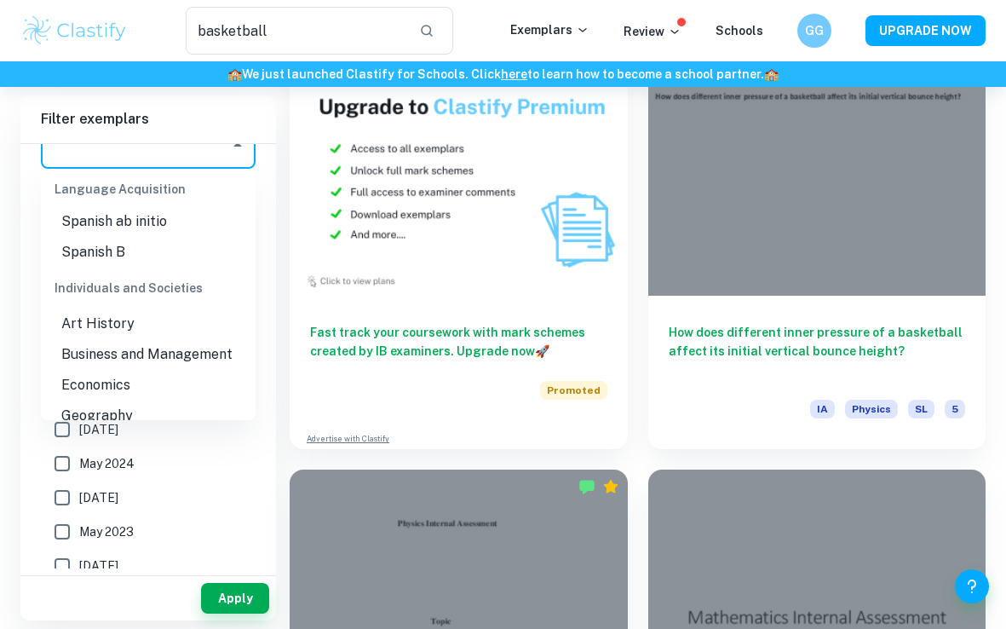  I want to click on a: Clastify logo, so click(74, 31).